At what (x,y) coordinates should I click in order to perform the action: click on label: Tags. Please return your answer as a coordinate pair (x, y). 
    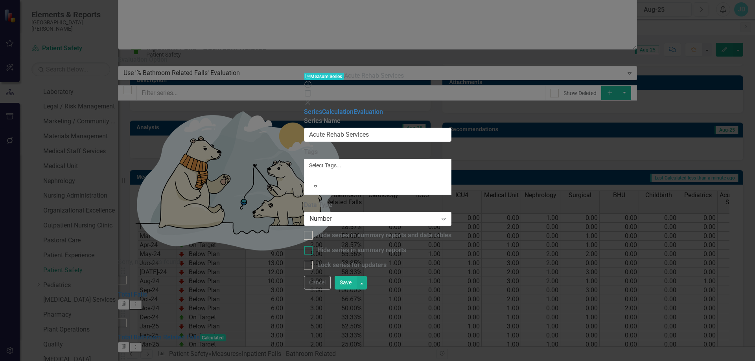
    Looking at the image, I should click on (378, 152).